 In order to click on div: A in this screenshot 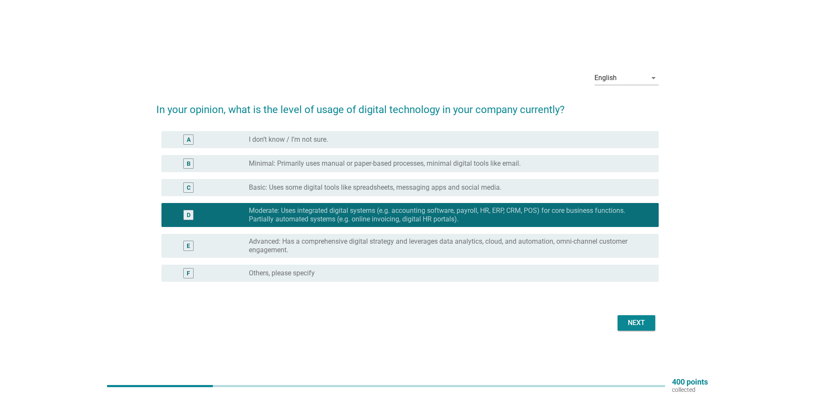, I will do `click(188, 139)`.